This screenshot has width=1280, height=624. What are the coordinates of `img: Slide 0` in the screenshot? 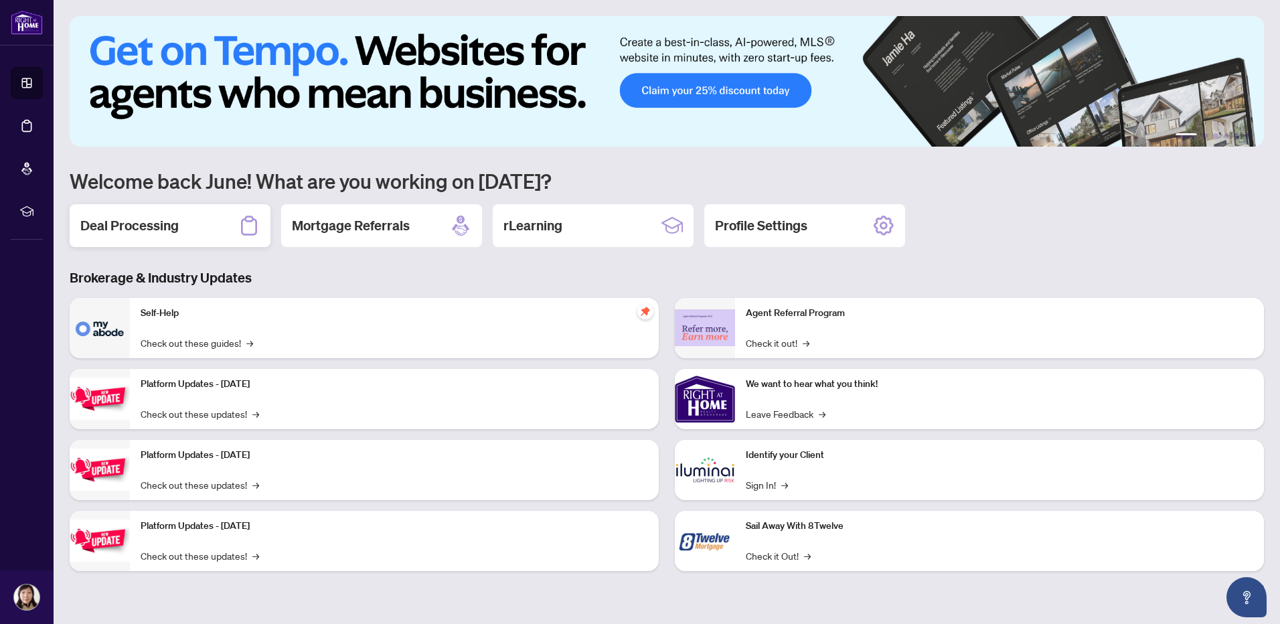 It's located at (667, 81).